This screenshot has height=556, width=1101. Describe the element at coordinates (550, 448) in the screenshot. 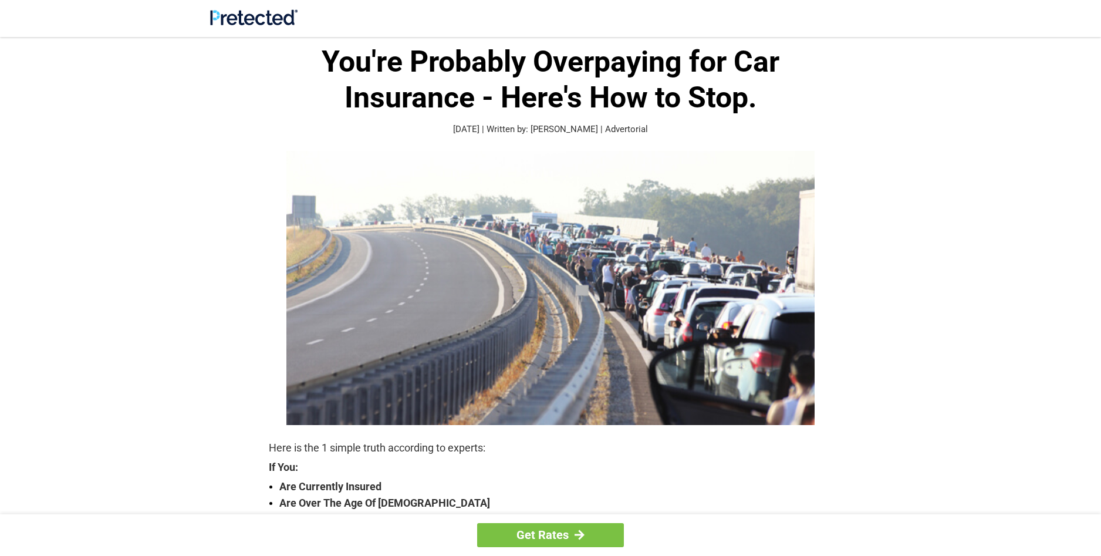

I see `p: Here is the 1 simple truth according to experts:` at that location.